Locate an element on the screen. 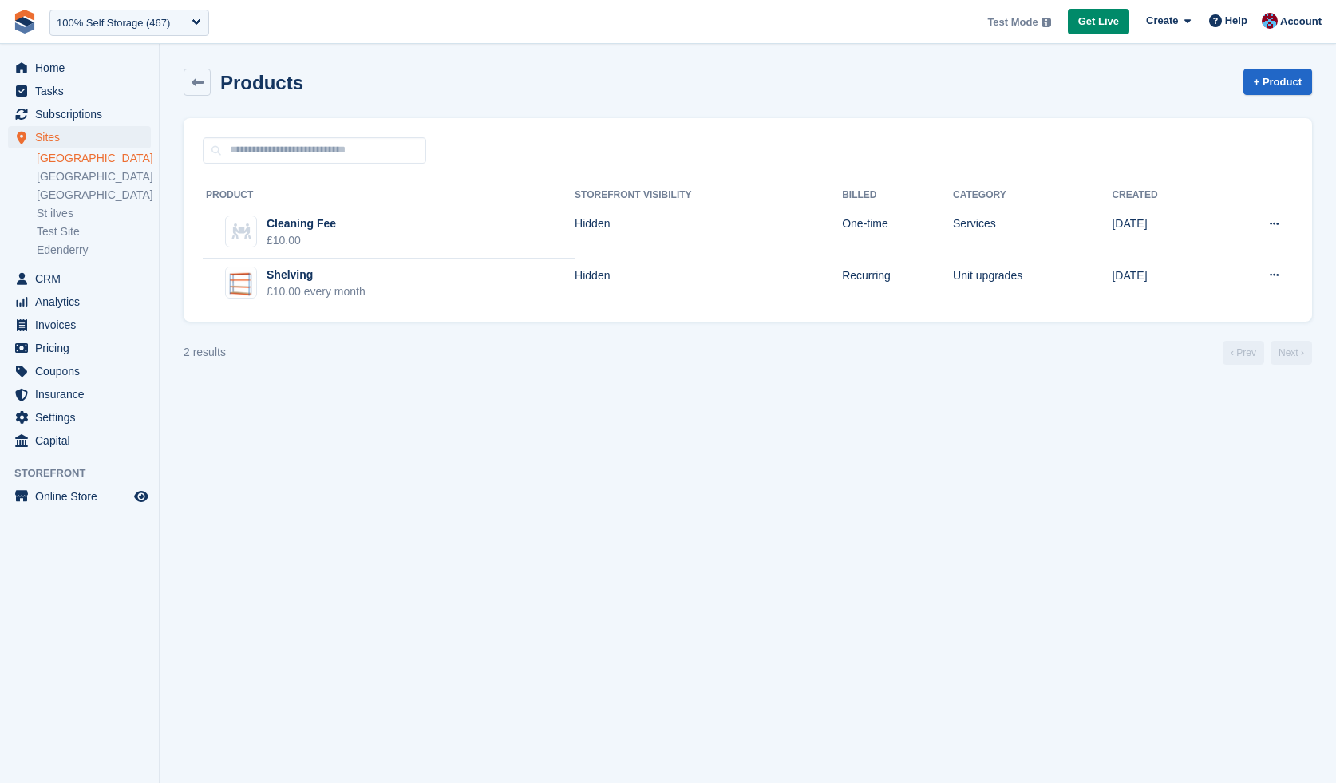 This screenshot has width=1336, height=783. span: Analytics is located at coordinates (83, 302).